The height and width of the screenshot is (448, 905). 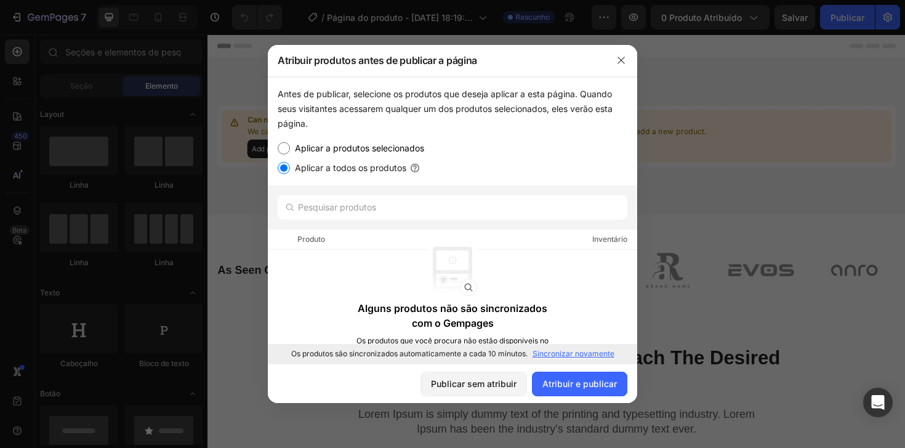 What do you see at coordinates (474, 384) in the screenshot?
I see `font: Publicar sem atribuir` at bounding box center [474, 384].